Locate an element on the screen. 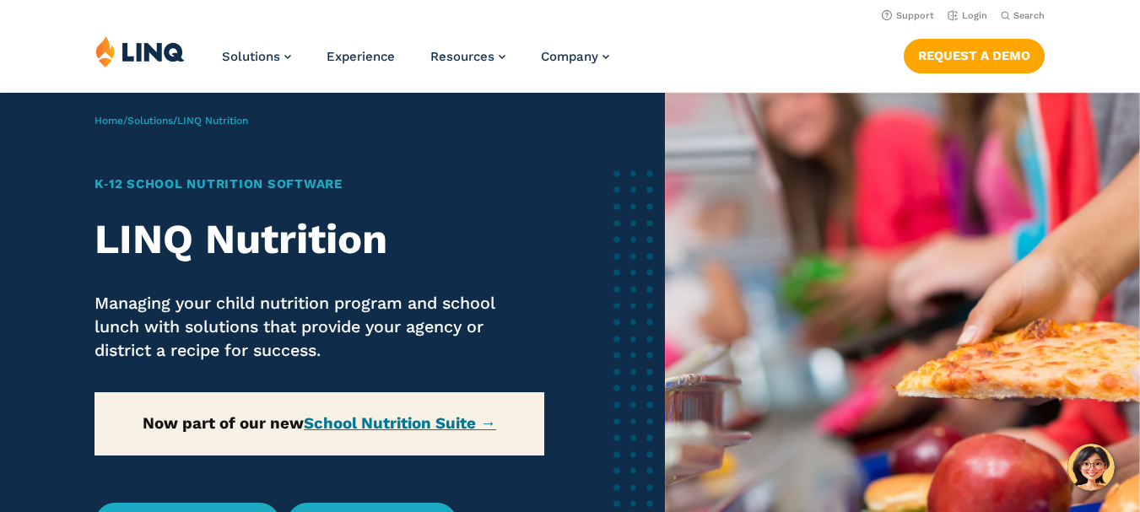 This screenshot has width=1140, height=512. span: Solutions is located at coordinates (251, 57).